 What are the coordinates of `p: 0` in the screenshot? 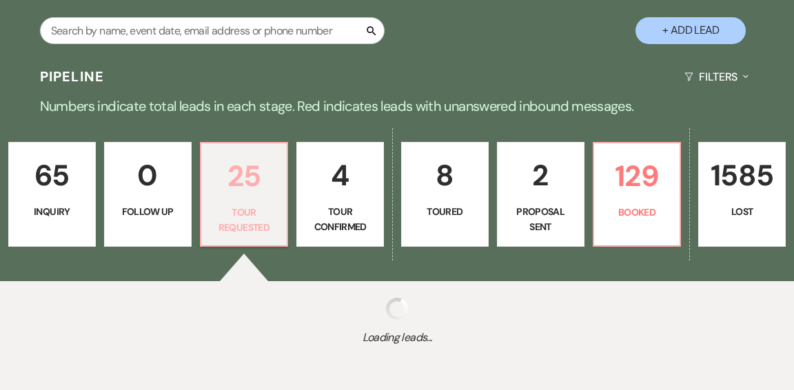 It's located at (148, 175).